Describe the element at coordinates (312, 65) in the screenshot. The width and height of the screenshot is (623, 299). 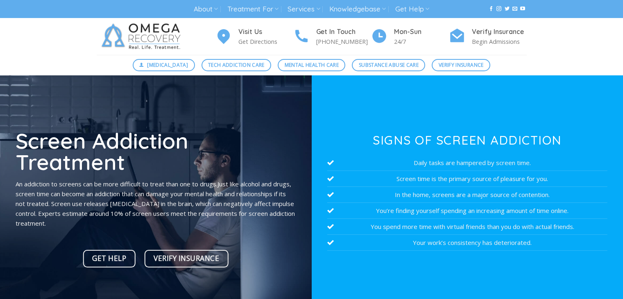
I see `span: Mental Health Care` at that location.